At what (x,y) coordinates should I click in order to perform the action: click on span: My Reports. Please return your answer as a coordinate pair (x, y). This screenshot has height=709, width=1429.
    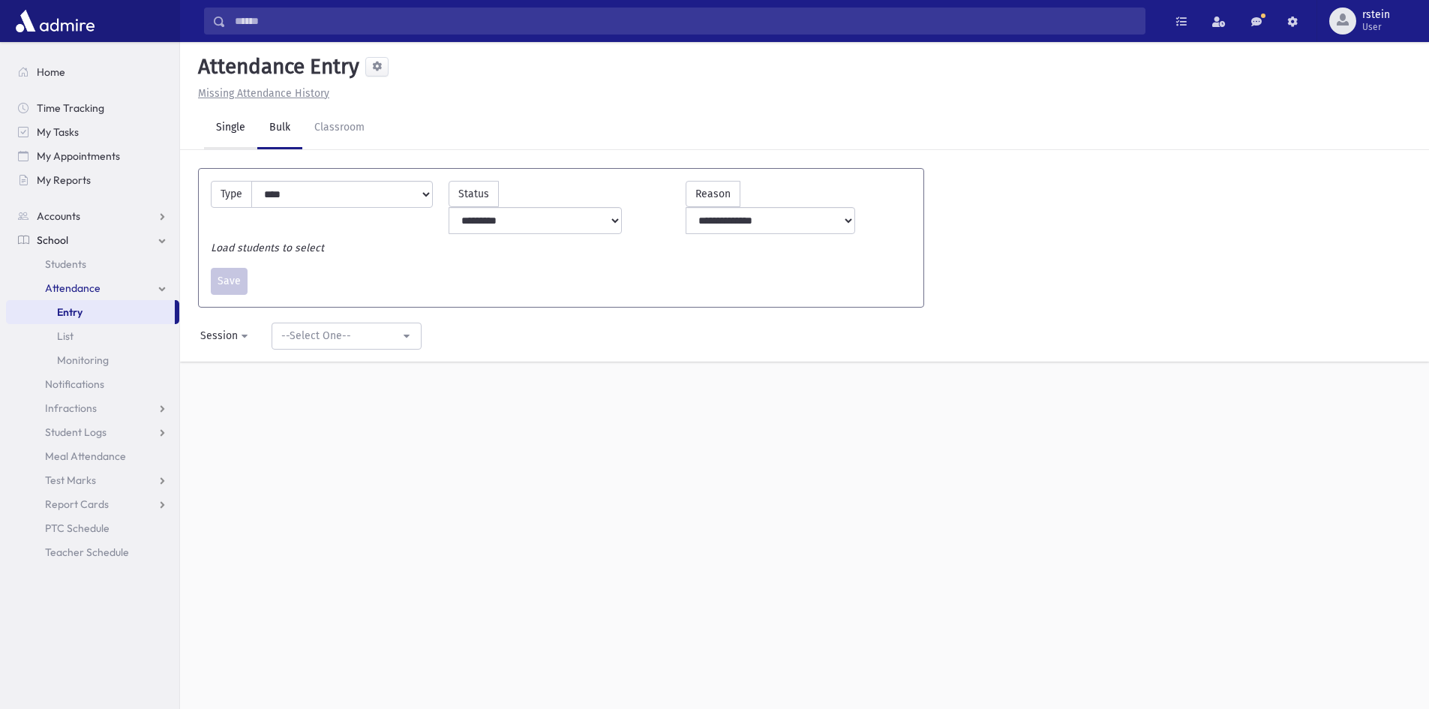
    Looking at the image, I should click on (64, 180).